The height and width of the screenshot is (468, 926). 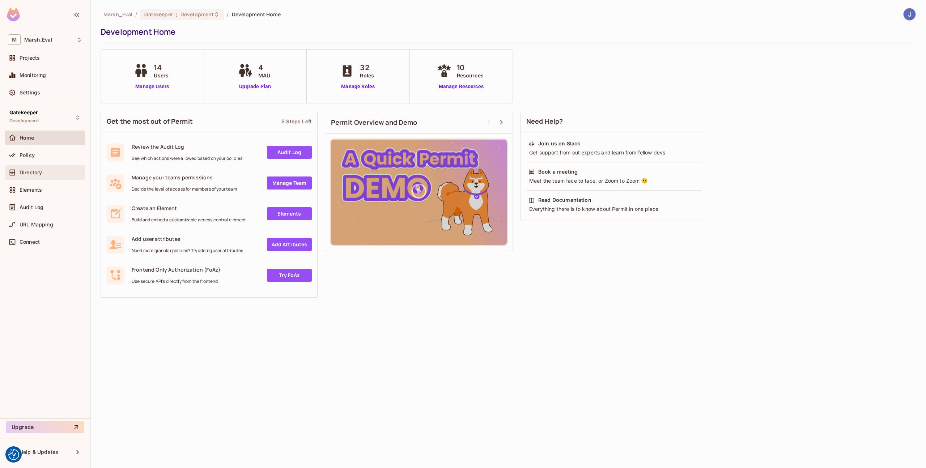 I want to click on span: Need more granular policies? Try adding user attributes, so click(x=187, y=251).